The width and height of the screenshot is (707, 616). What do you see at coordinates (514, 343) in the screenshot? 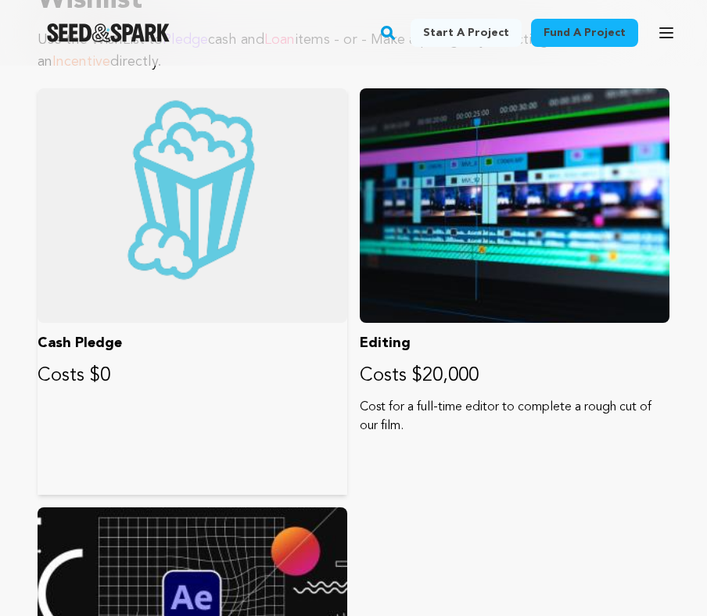
I see `p: Editing` at bounding box center [514, 343].